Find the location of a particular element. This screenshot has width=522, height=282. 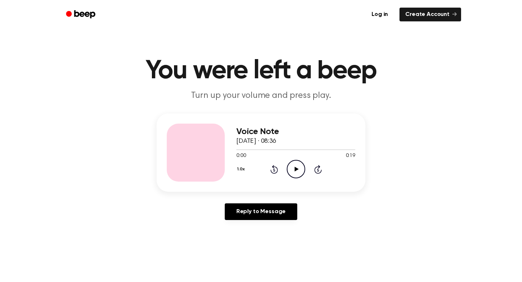

h1: You were left a beep is located at coordinates (261, 71).